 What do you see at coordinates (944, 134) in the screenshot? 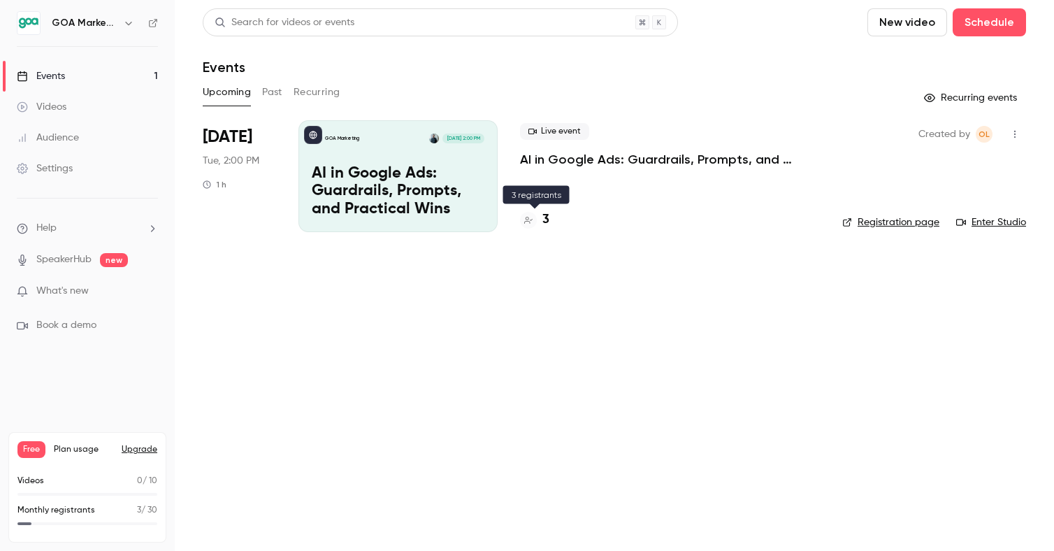
I see `span: Created by` at bounding box center [944, 134].